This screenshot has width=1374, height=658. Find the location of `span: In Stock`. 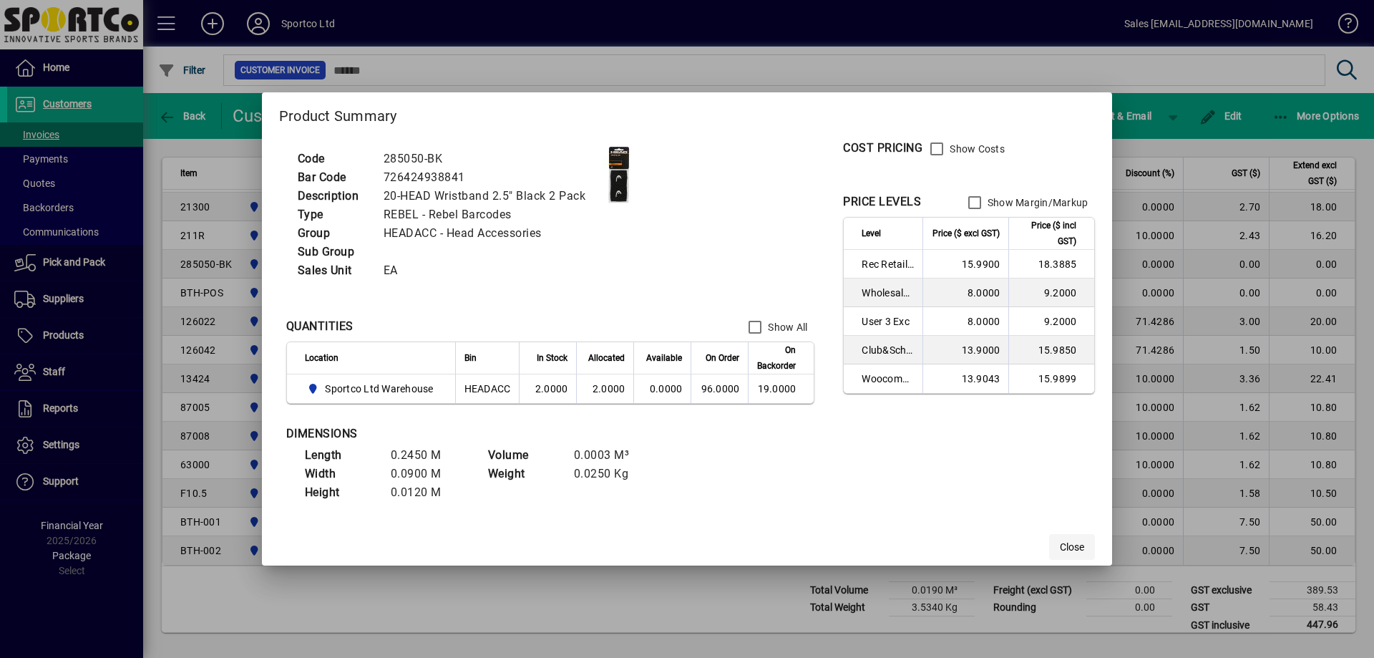

span: In Stock is located at coordinates (552, 358).